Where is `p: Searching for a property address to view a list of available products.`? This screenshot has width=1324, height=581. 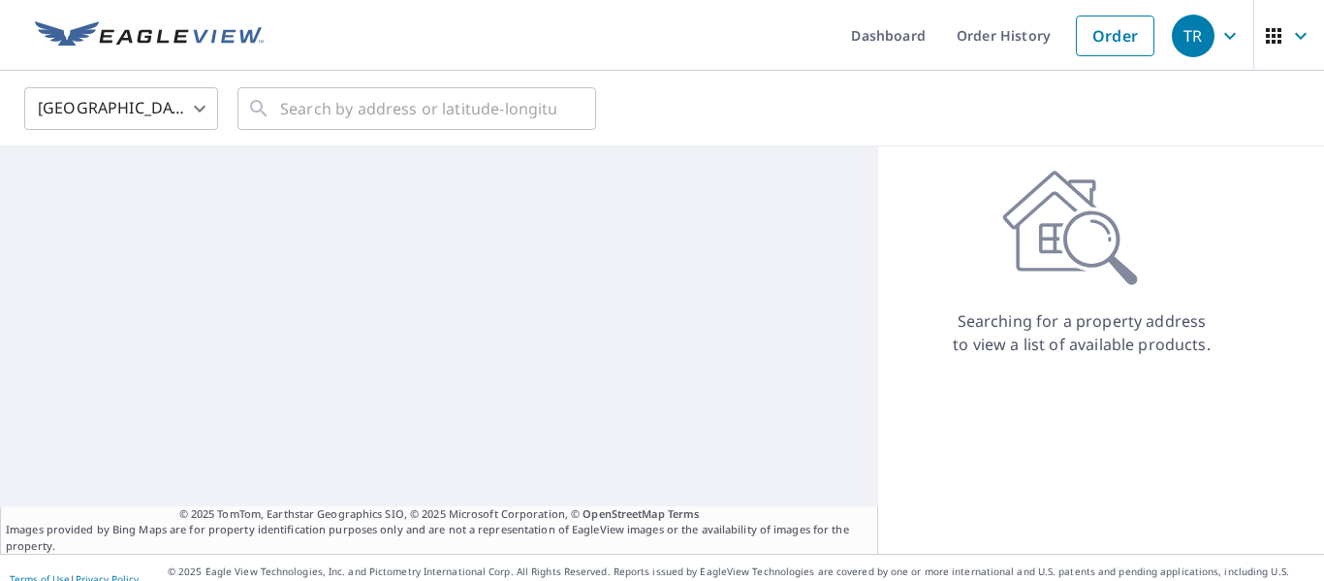 p: Searching for a property address to view a list of available products. is located at coordinates (1082, 332).